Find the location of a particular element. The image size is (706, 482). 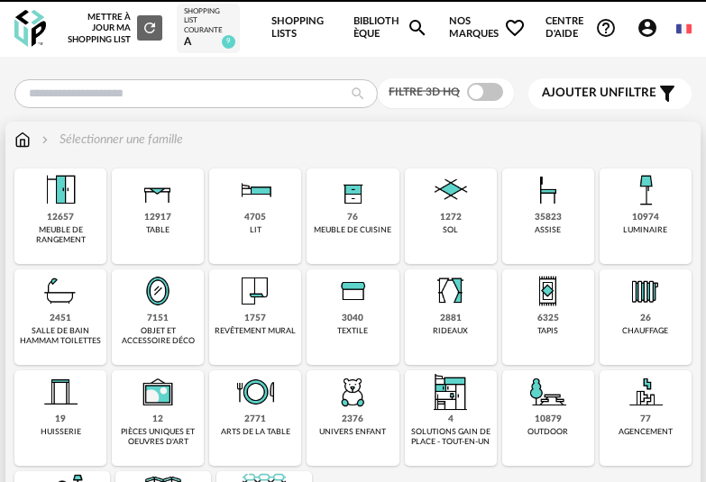

div: meuble de cuisine is located at coordinates (353, 230).